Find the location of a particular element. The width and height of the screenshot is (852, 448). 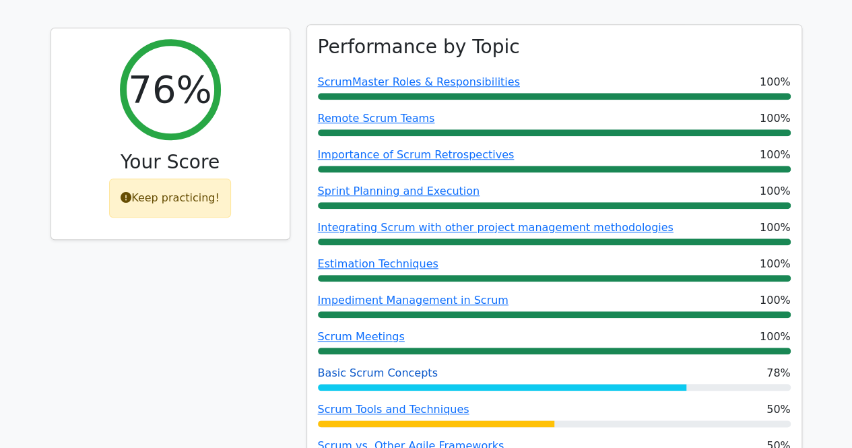

span: 78% is located at coordinates (778, 373).